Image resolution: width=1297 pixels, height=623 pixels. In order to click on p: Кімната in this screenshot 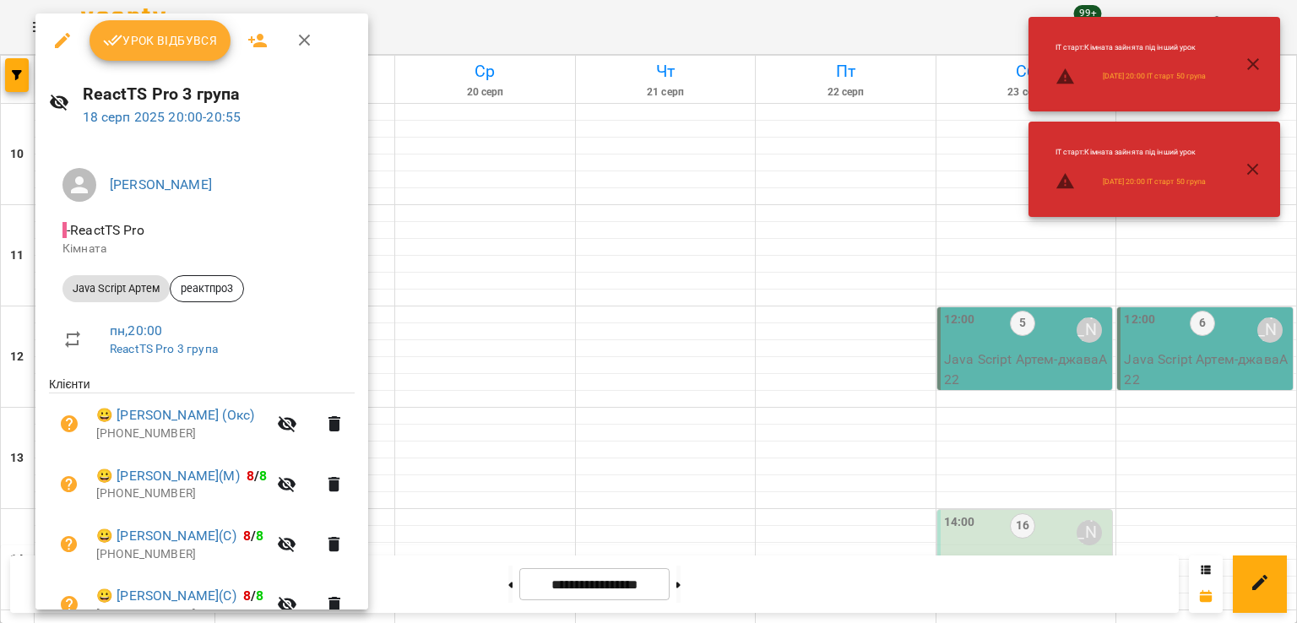, I will do `click(202, 249)`.